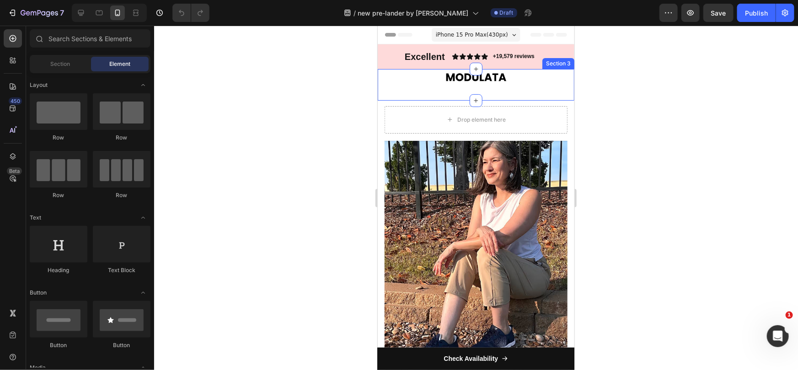 Image resolution: width=798 pixels, height=370 pixels. I want to click on span: iPhone 15 Pro Max ( 430 px), so click(94, 9).